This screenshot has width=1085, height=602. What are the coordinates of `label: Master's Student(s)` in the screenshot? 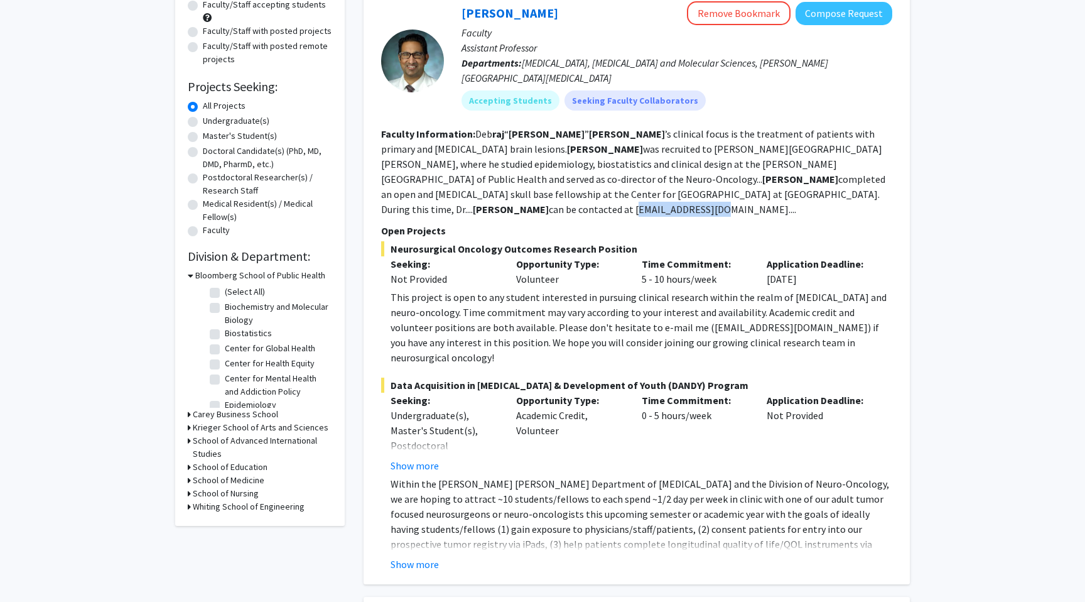 It's located at (240, 136).